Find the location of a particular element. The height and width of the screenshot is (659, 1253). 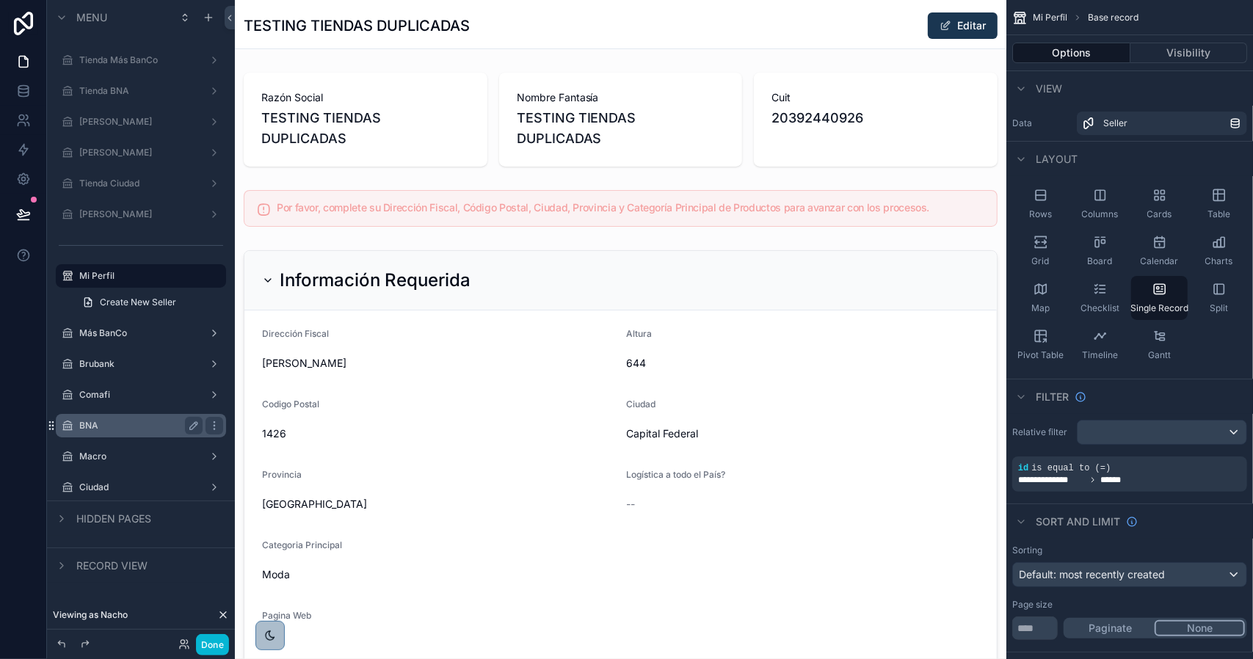

span: Single Record is located at coordinates (1159, 308).